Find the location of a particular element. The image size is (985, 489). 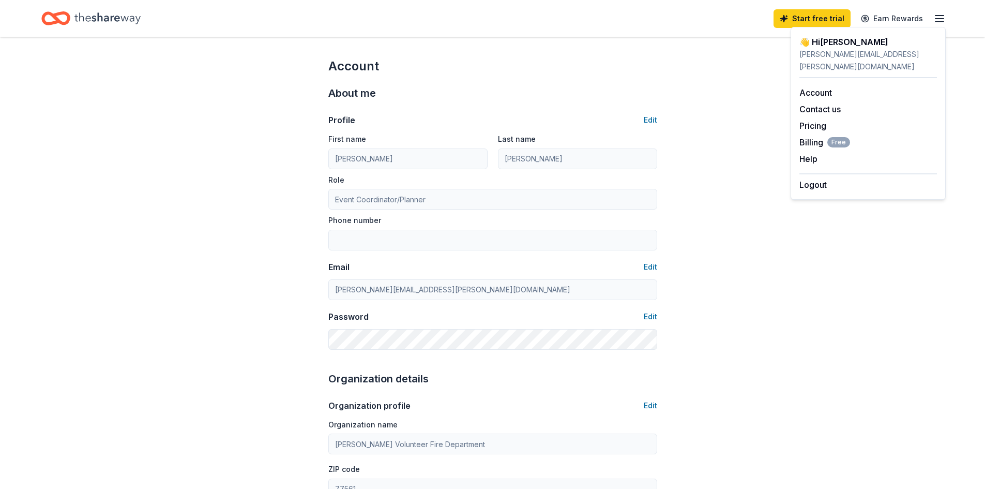

label: ZIP code is located at coordinates (344, 469).